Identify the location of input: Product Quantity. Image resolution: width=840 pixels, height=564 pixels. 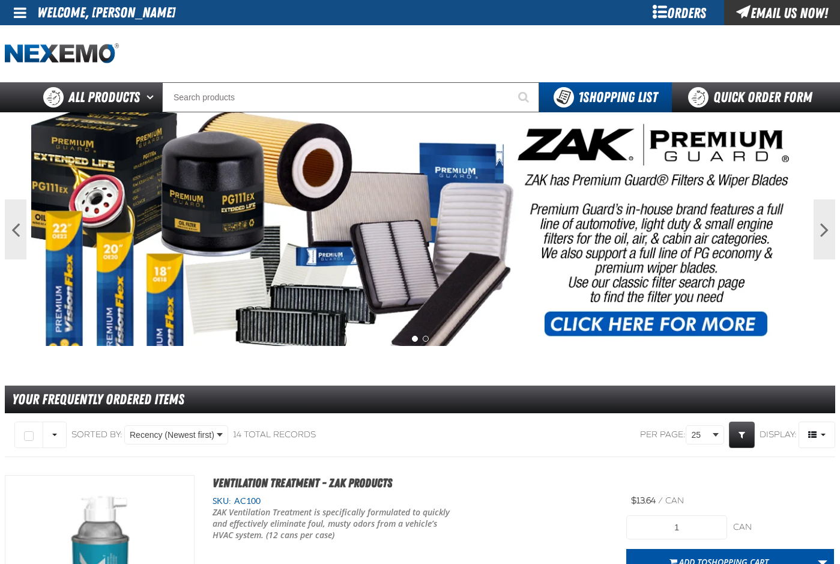
(676, 527).